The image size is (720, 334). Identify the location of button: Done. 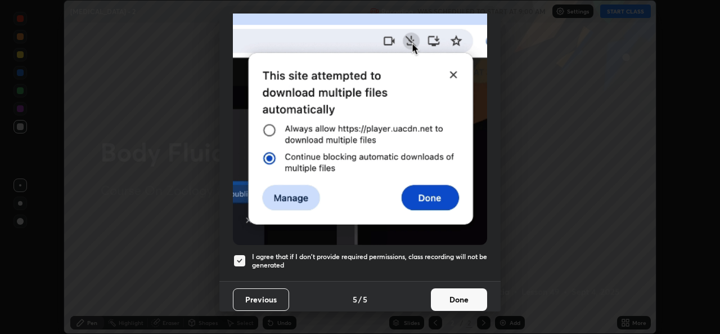
(459, 299).